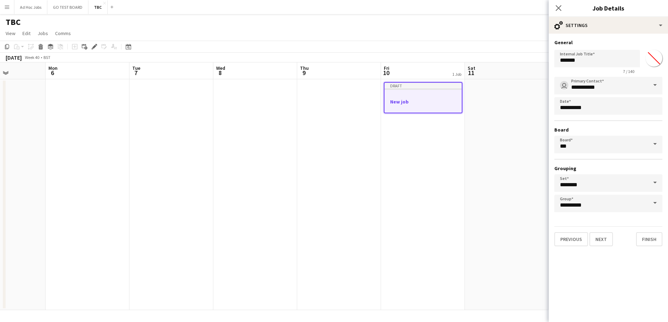 The image size is (668, 322). I want to click on a: Comms, so click(63, 33).